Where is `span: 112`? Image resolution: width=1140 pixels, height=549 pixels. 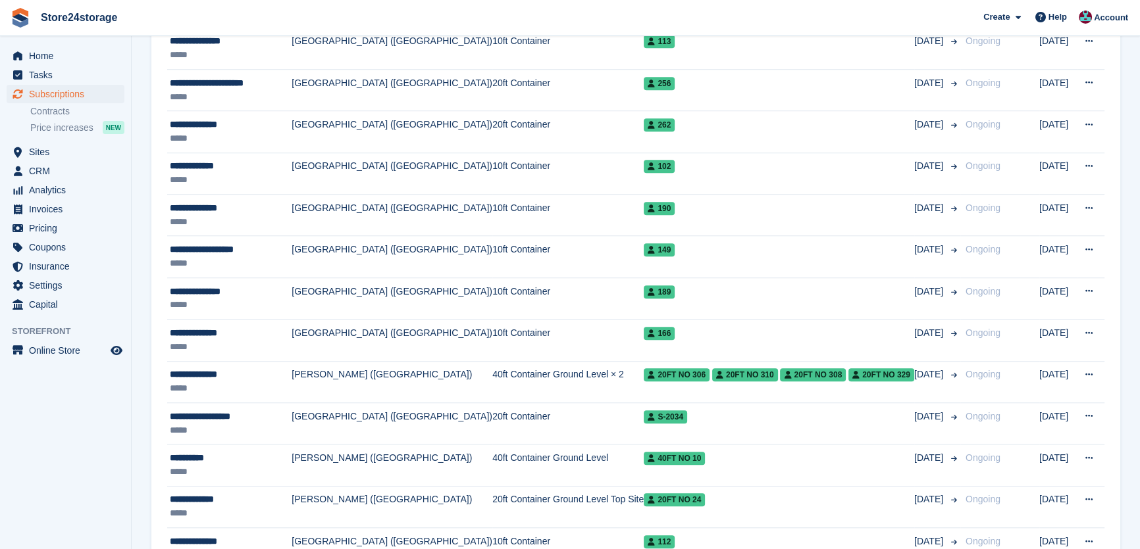
span: 112 is located at coordinates (659, 542).